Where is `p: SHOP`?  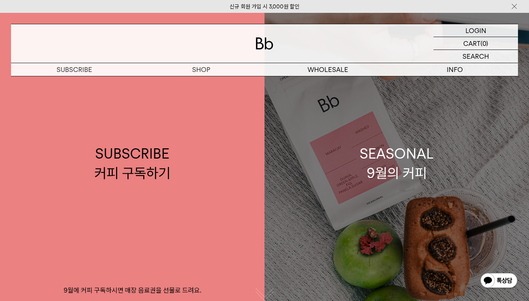
p: SHOP is located at coordinates (201, 69).